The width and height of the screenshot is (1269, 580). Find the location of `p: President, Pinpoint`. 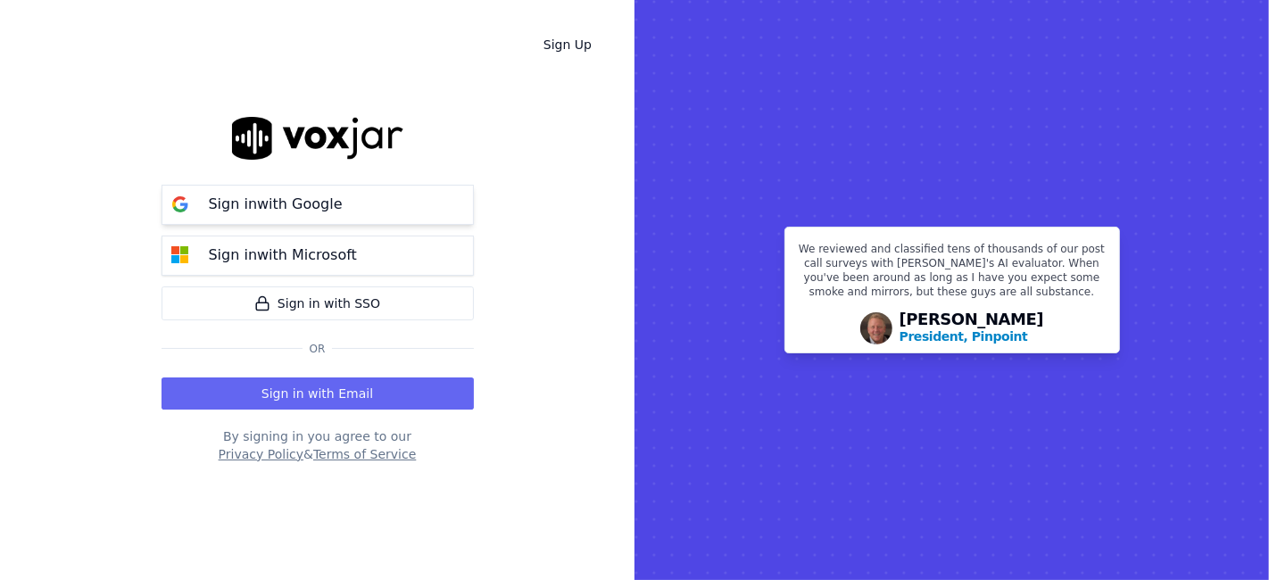

p: President, Pinpoint is located at coordinates (964, 337).